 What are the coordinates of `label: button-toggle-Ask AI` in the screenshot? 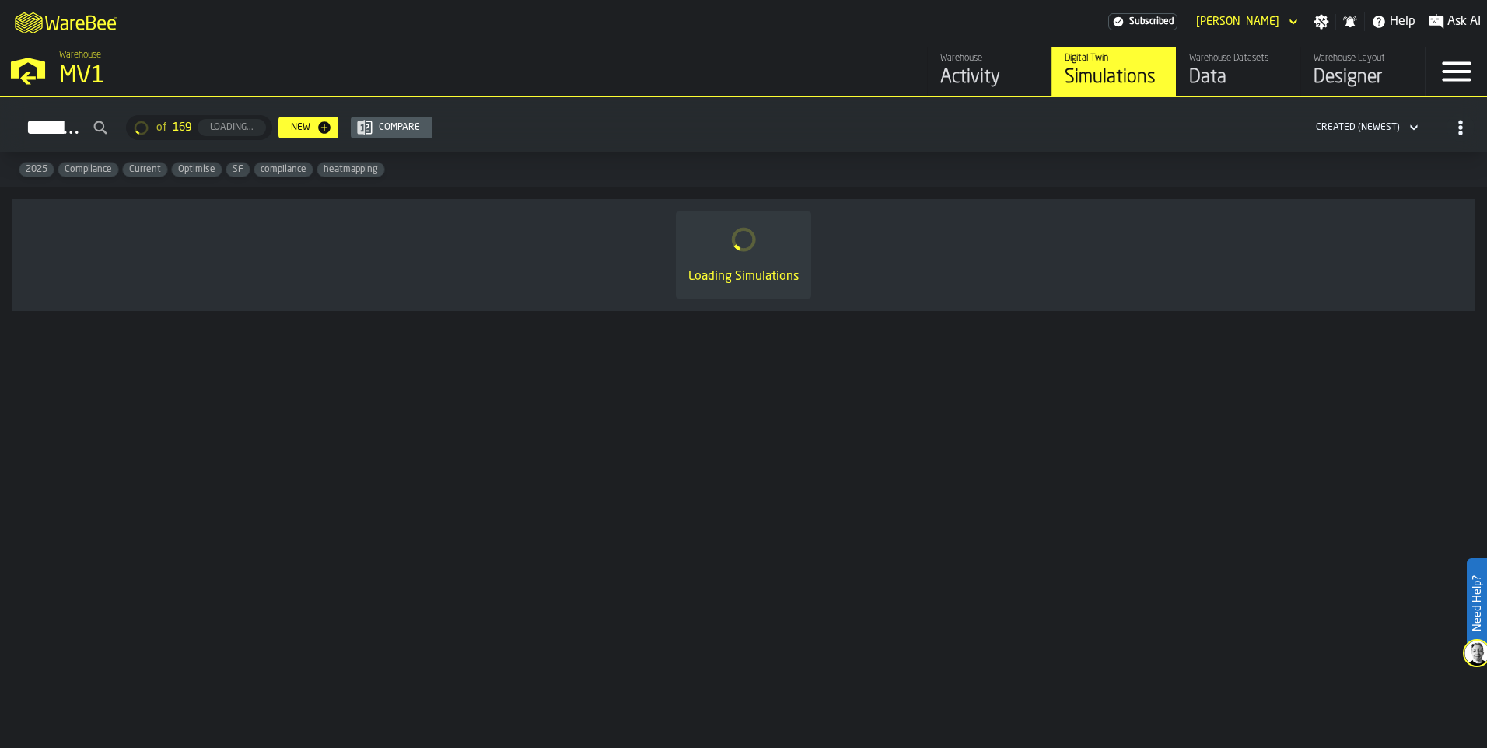 It's located at (1455, 22).